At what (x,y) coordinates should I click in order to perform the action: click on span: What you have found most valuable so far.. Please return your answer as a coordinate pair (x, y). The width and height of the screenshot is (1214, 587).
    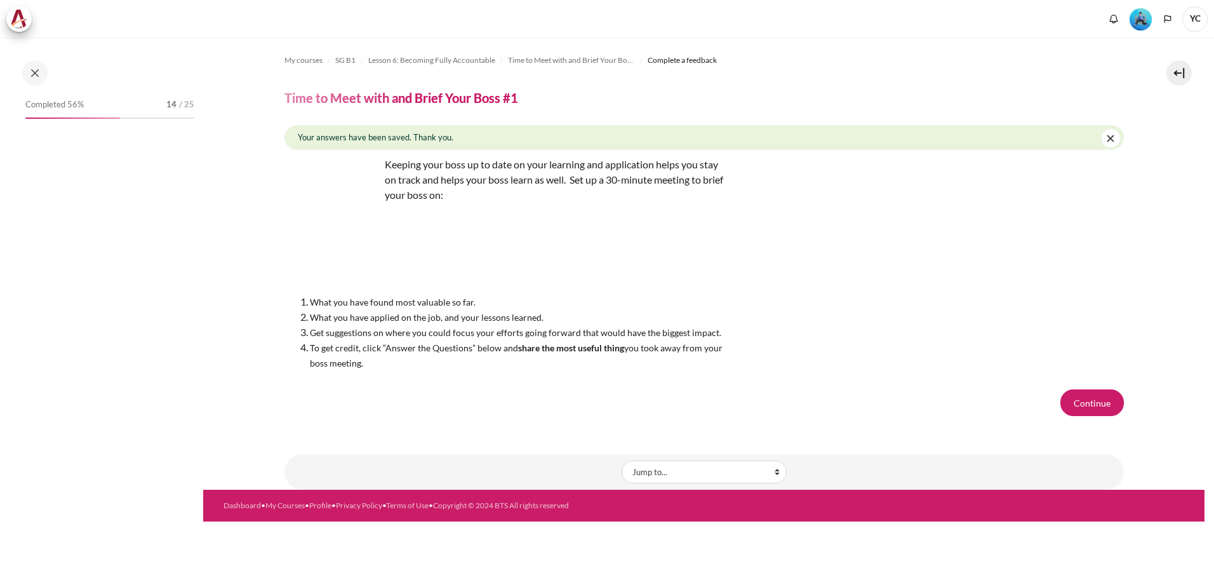
    Looking at the image, I should click on (392, 302).